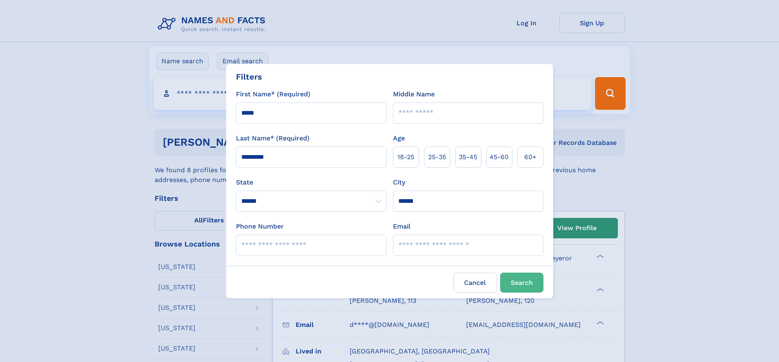 The image size is (779, 362). Describe the element at coordinates (521, 283) in the screenshot. I see `button: Search` at that location.